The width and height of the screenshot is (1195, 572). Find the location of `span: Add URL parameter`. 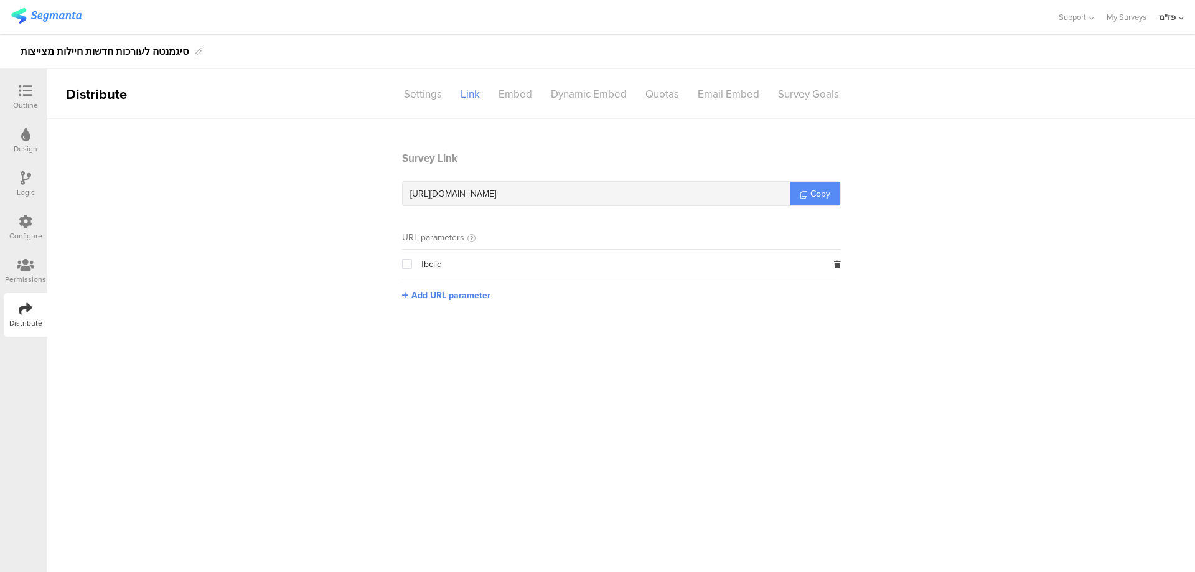

span: Add URL parameter is located at coordinates (451, 295).